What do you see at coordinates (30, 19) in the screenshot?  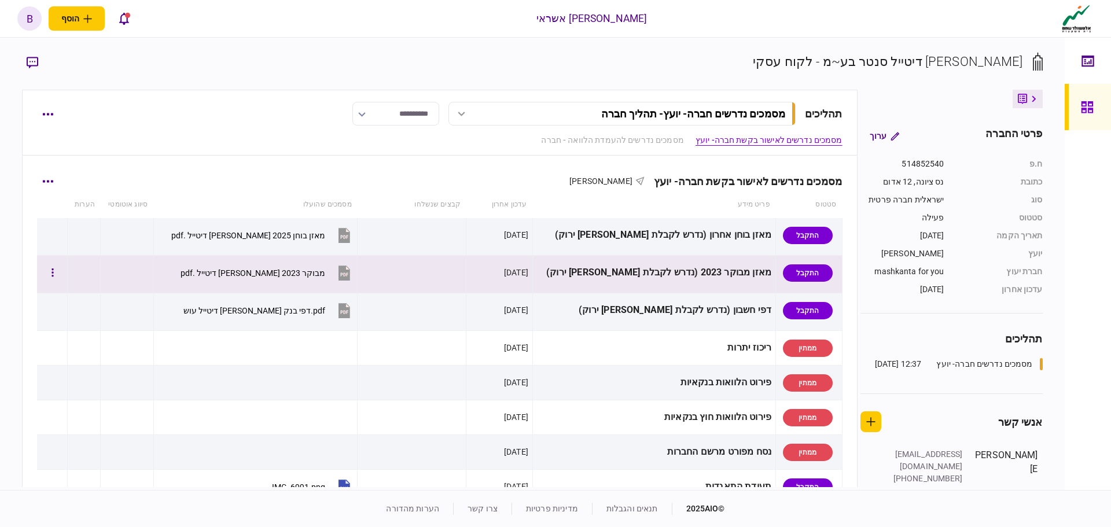 I see `div: b` at bounding box center [30, 19].